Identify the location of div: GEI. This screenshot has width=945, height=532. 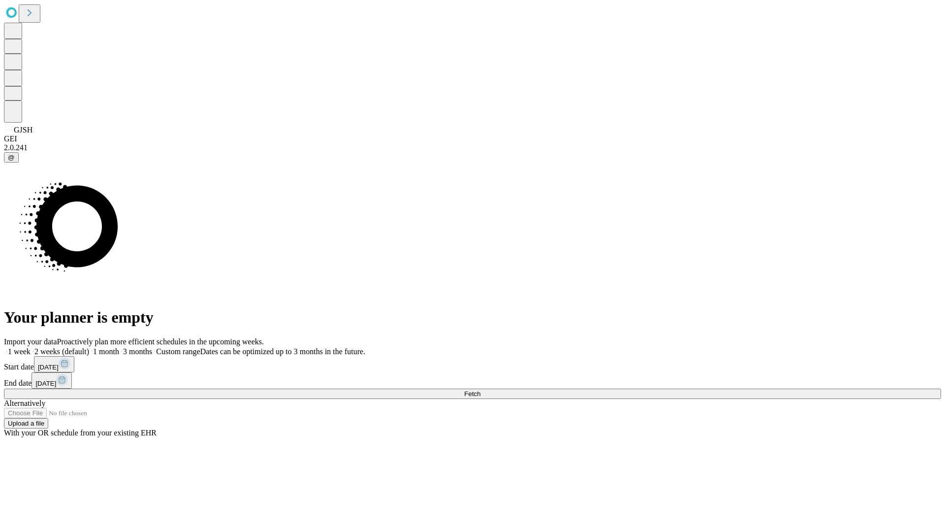
(473, 139).